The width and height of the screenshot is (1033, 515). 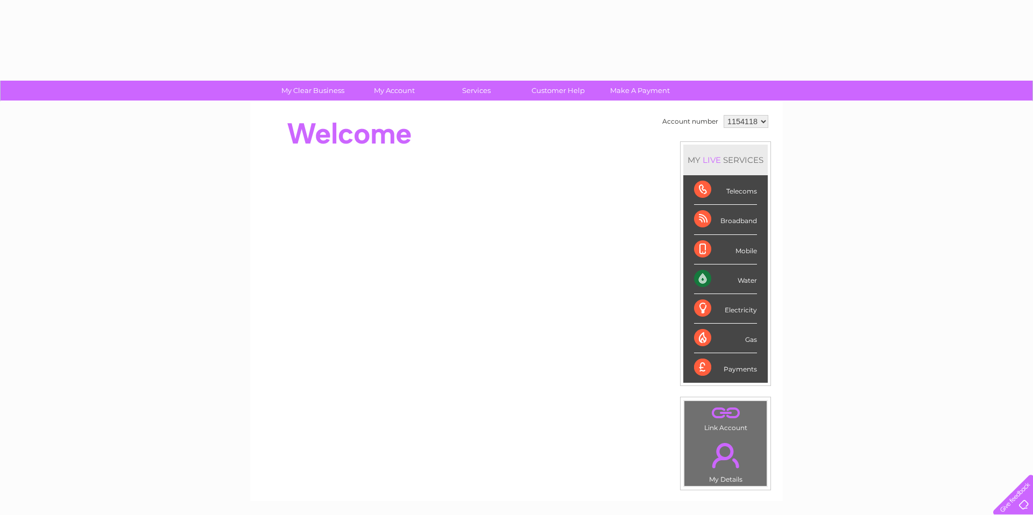 I want to click on div: Telecoms, so click(x=725, y=190).